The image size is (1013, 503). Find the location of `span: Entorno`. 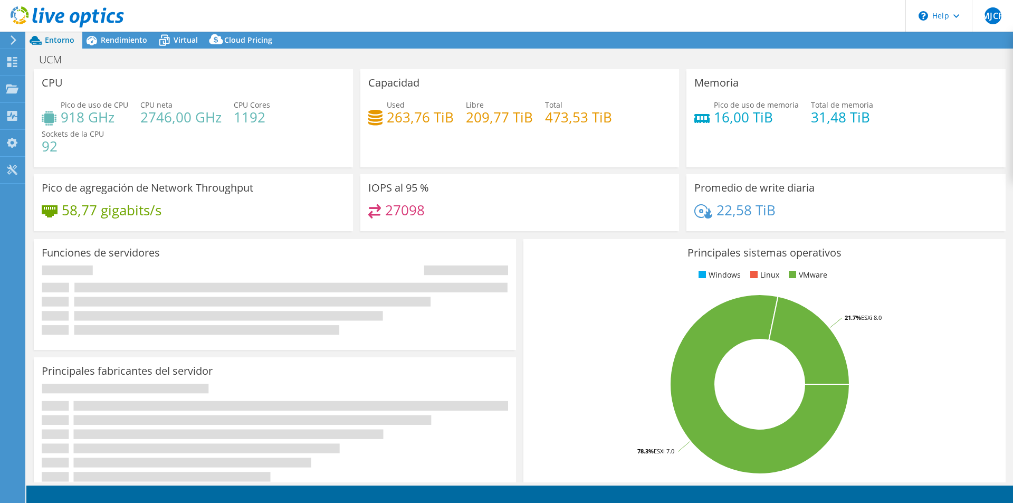

span: Entorno is located at coordinates (60, 40).